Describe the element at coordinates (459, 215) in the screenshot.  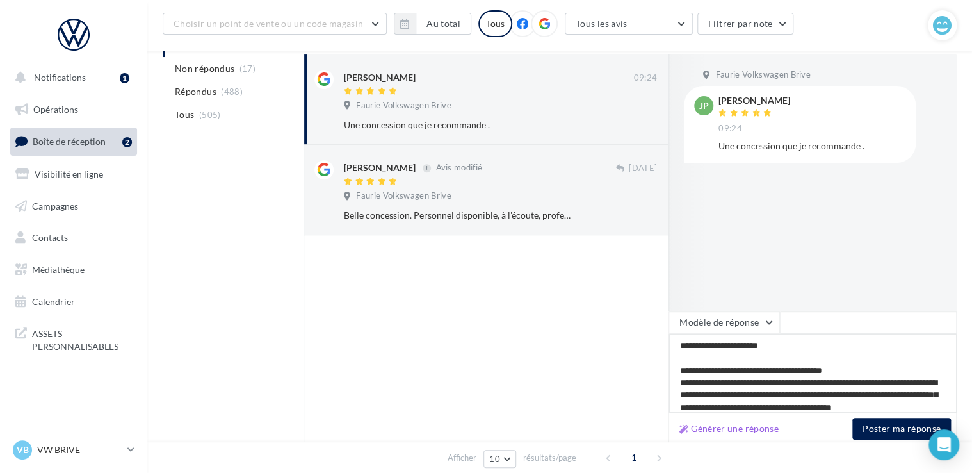
I see `div: Belle concession. Personnel disponible, à l'écoute, professionnel. Le personnel qui s'est occupé ...` at that location.